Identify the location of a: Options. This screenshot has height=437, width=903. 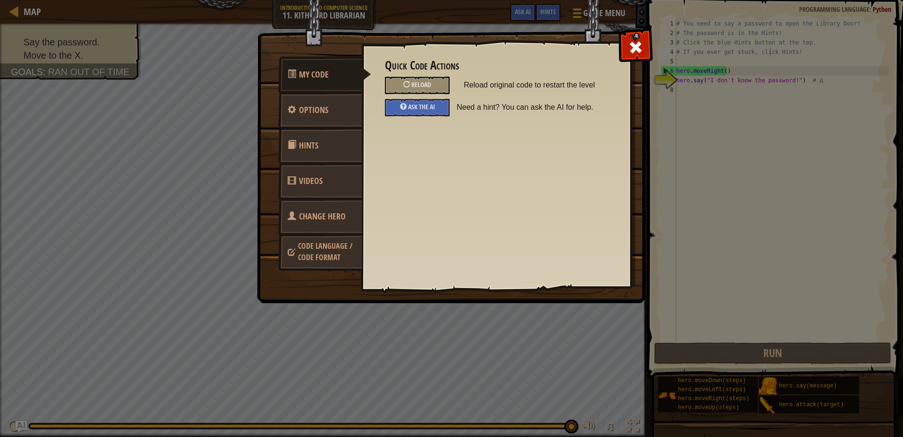
(320, 110).